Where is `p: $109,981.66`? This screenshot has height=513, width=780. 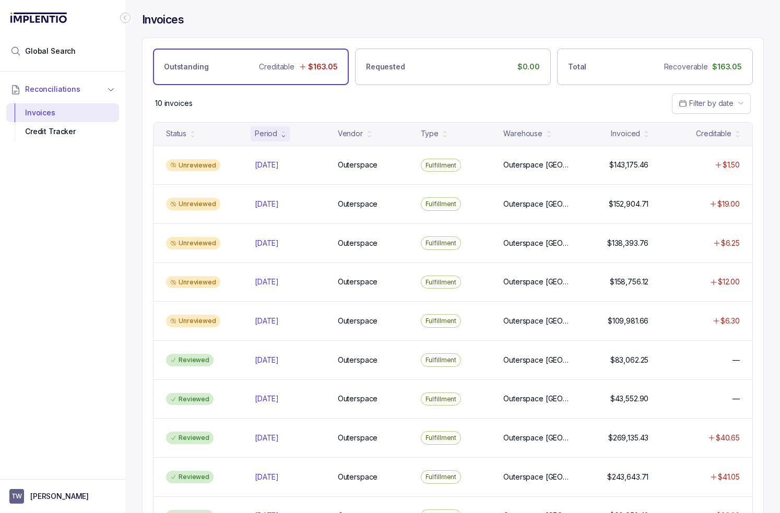 p: $109,981.66 is located at coordinates (628, 321).